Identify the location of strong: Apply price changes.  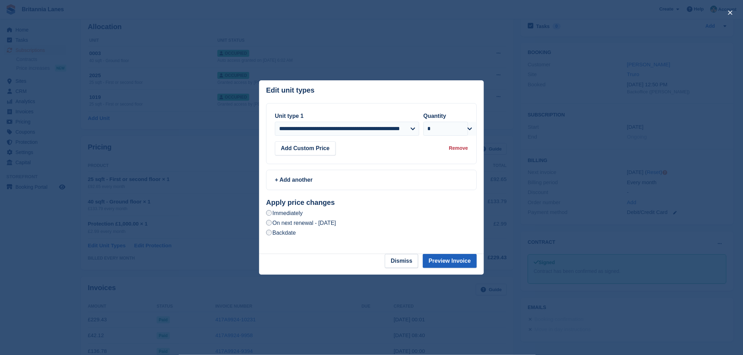
(300, 203).